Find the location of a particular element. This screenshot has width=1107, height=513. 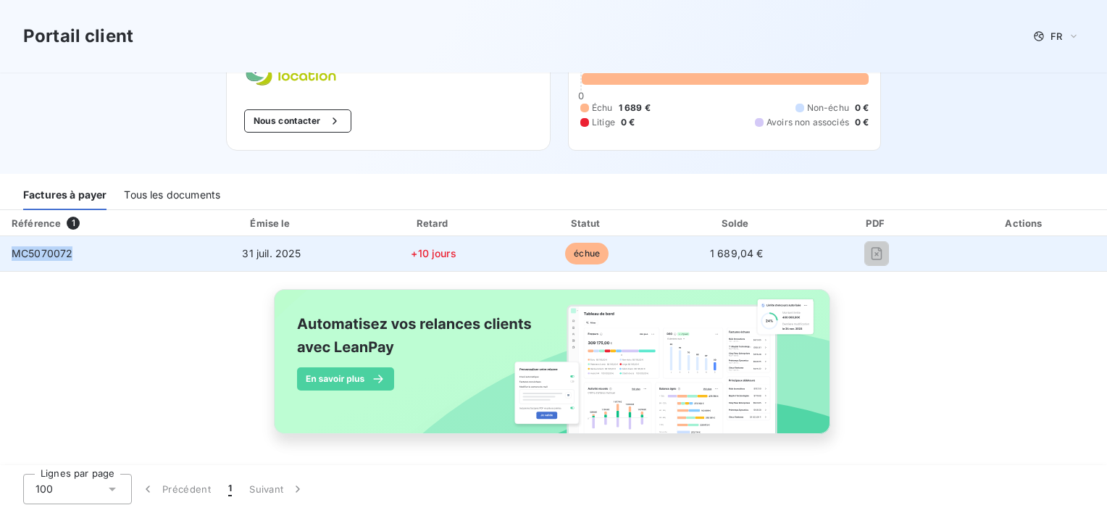

button: Suivant is located at coordinates (277, 489).